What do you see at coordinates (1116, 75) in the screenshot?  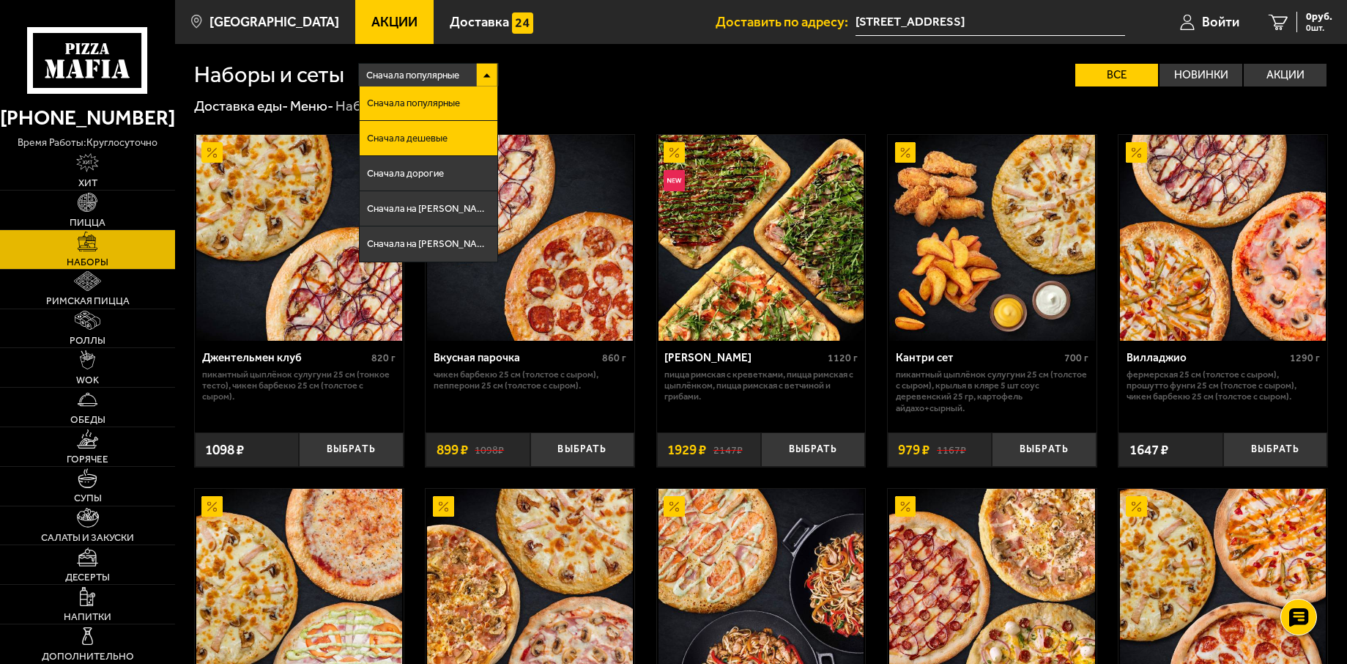 I see `label: Все` at bounding box center [1116, 75].